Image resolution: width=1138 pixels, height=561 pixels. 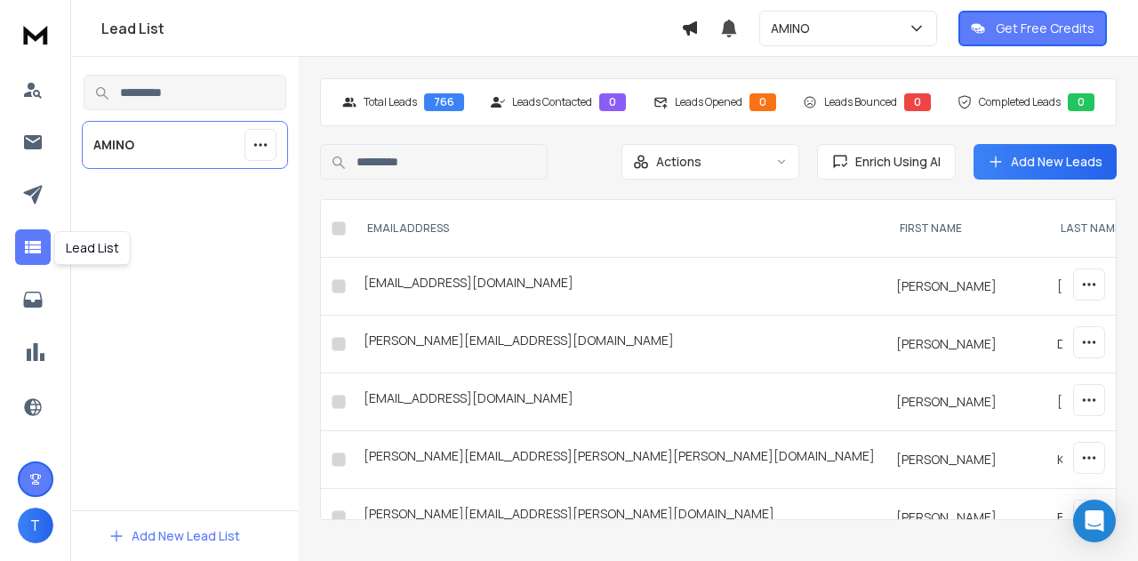 I want to click on button: Get Free Credits, so click(x=1033, y=28).